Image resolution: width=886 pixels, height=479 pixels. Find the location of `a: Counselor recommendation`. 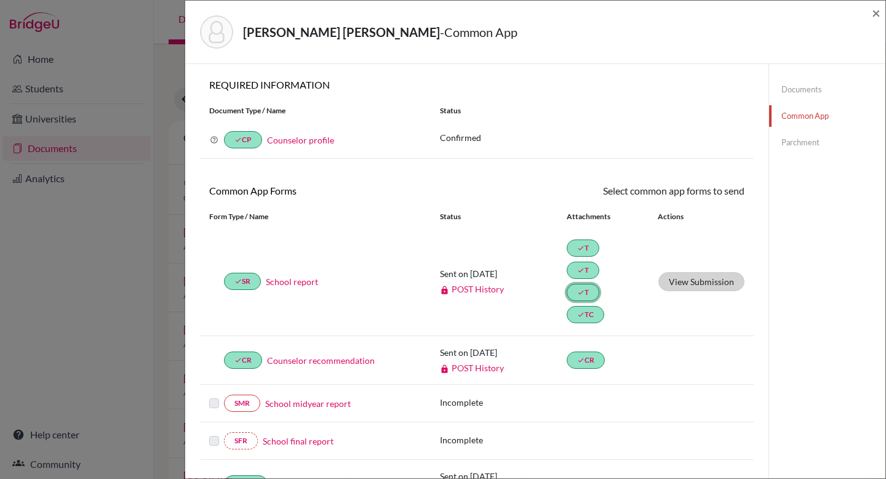

a: Counselor recommendation is located at coordinates (321, 360).